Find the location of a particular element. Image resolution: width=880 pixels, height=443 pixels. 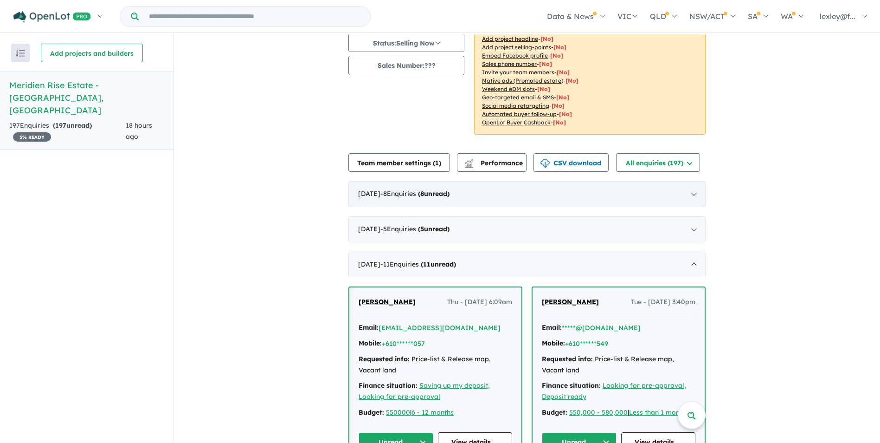

button: Add projects and builders is located at coordinates (92, 53).